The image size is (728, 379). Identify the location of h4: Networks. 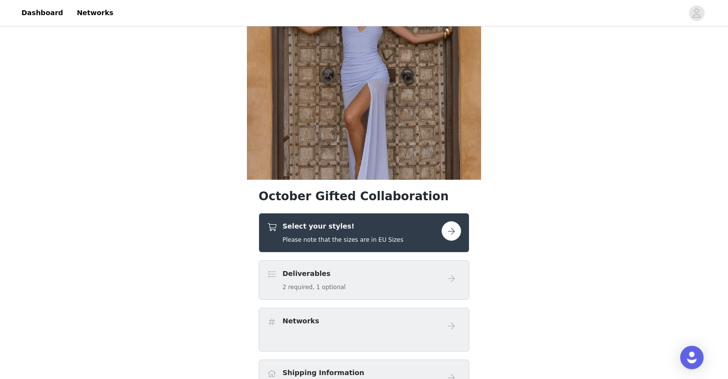
(301, 321).